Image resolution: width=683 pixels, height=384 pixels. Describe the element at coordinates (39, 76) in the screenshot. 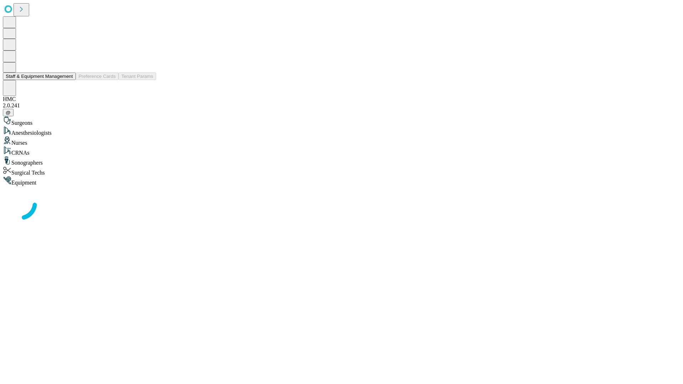

I see `button: Staff & Equipment Management` at that location.